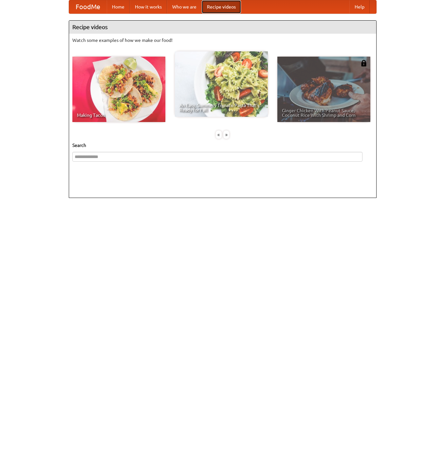  What do you see at coordinates (119, 89) in the screenshot?
I see `a: Making Tacos` at bounding box center [119, 89].